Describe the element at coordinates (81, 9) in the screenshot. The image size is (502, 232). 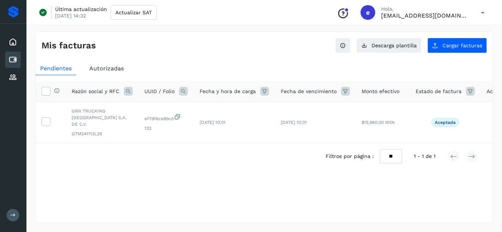
I see `p: Última actualización` at that location.